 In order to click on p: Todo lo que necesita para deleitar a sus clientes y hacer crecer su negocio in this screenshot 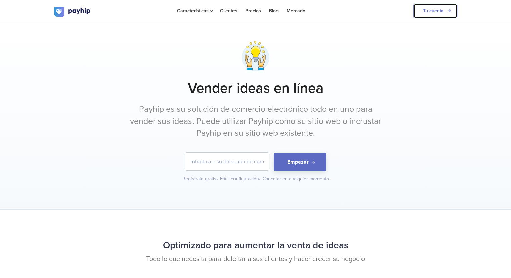, I will do `click(256, 259)`.